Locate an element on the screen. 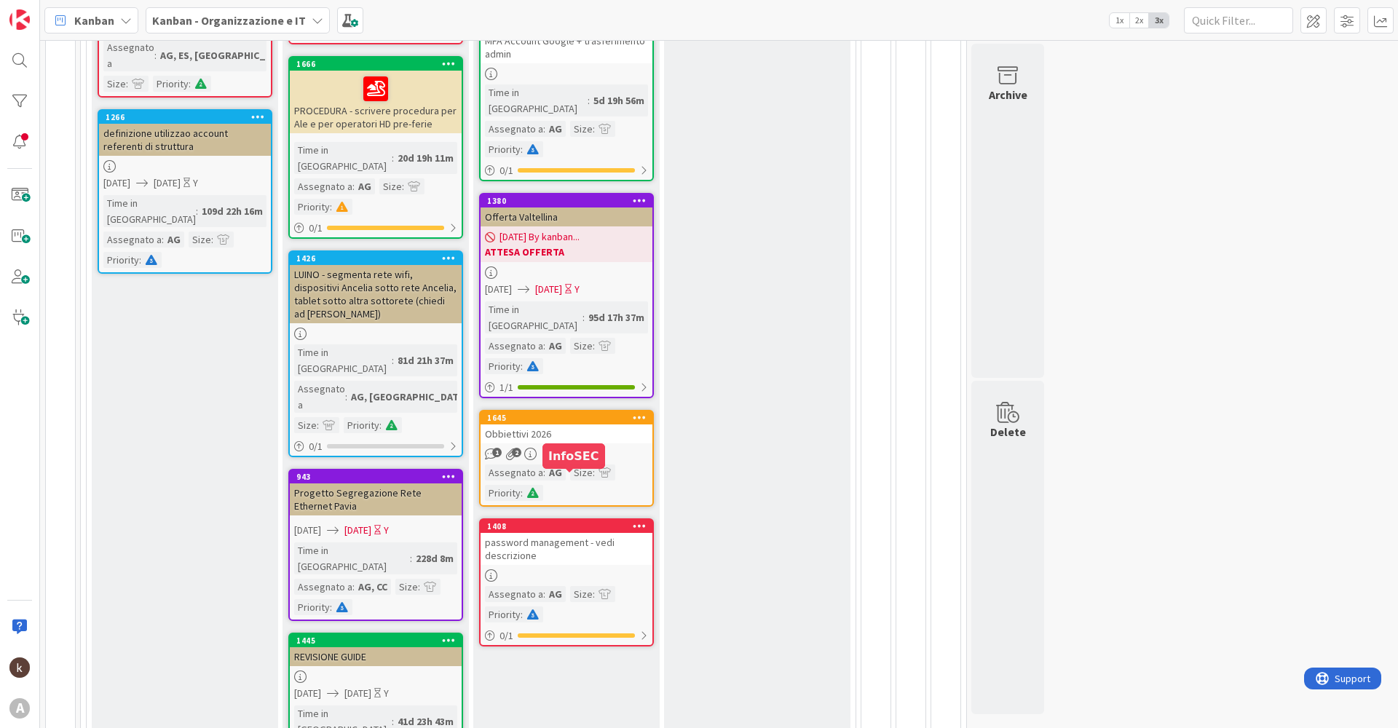 This screenshot has width=1398, height=728. div: 95d 17h 37m is located at coordinates (616, 317).